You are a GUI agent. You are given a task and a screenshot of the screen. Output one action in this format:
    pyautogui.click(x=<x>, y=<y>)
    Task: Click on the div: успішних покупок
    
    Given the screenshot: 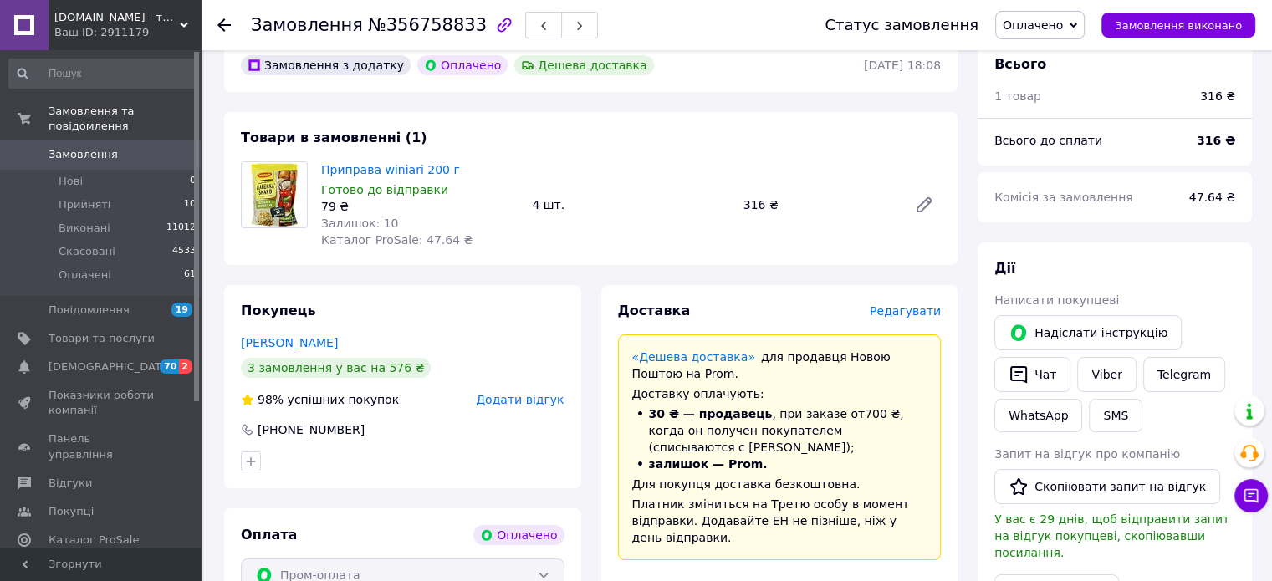 What is the action you would take?
    pyautogui.click(x=319, y=400)
    